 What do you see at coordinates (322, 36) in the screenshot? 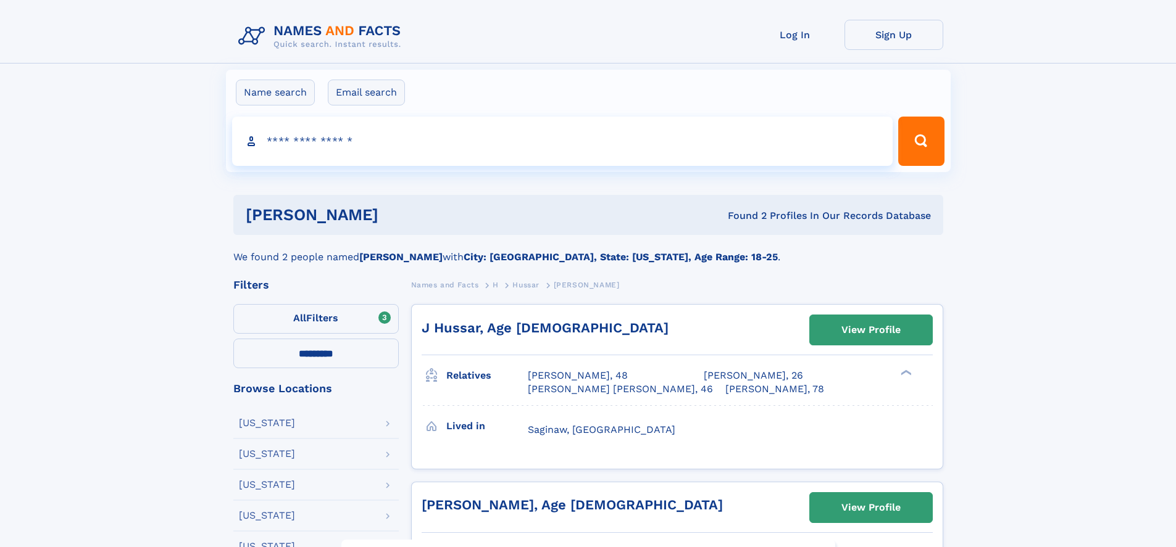
I see `img: Logo Names and Facts` at bounding box center [322, 36].